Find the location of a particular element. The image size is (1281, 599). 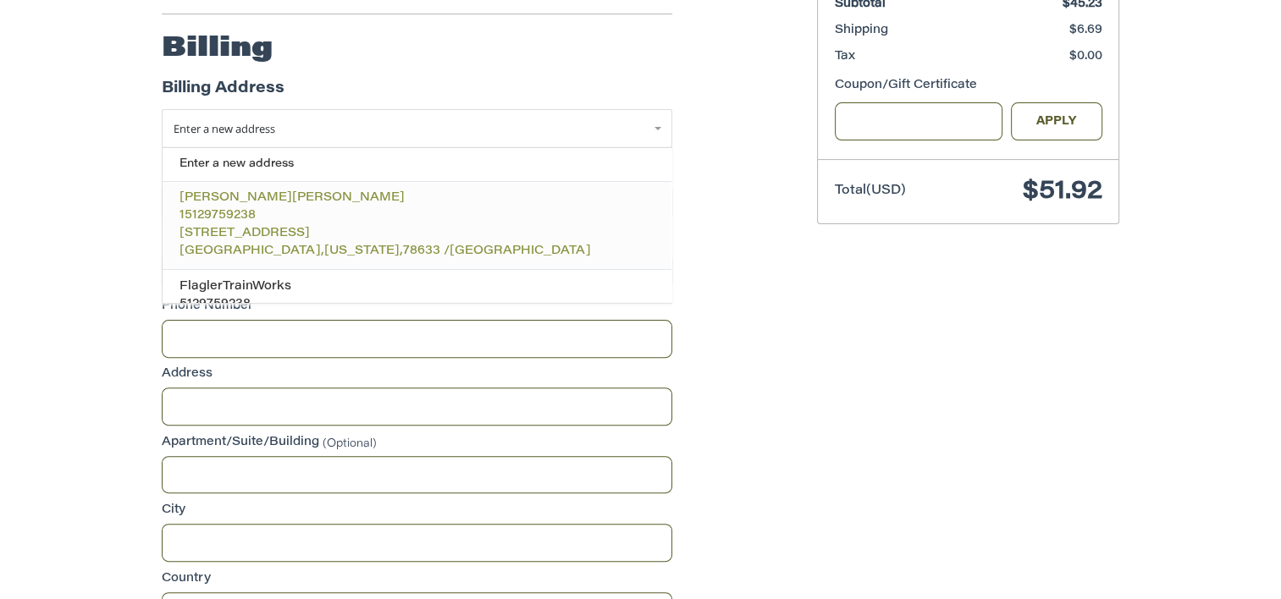

div: Coupon/Gift Certificate is located at coordinates (969, 86).